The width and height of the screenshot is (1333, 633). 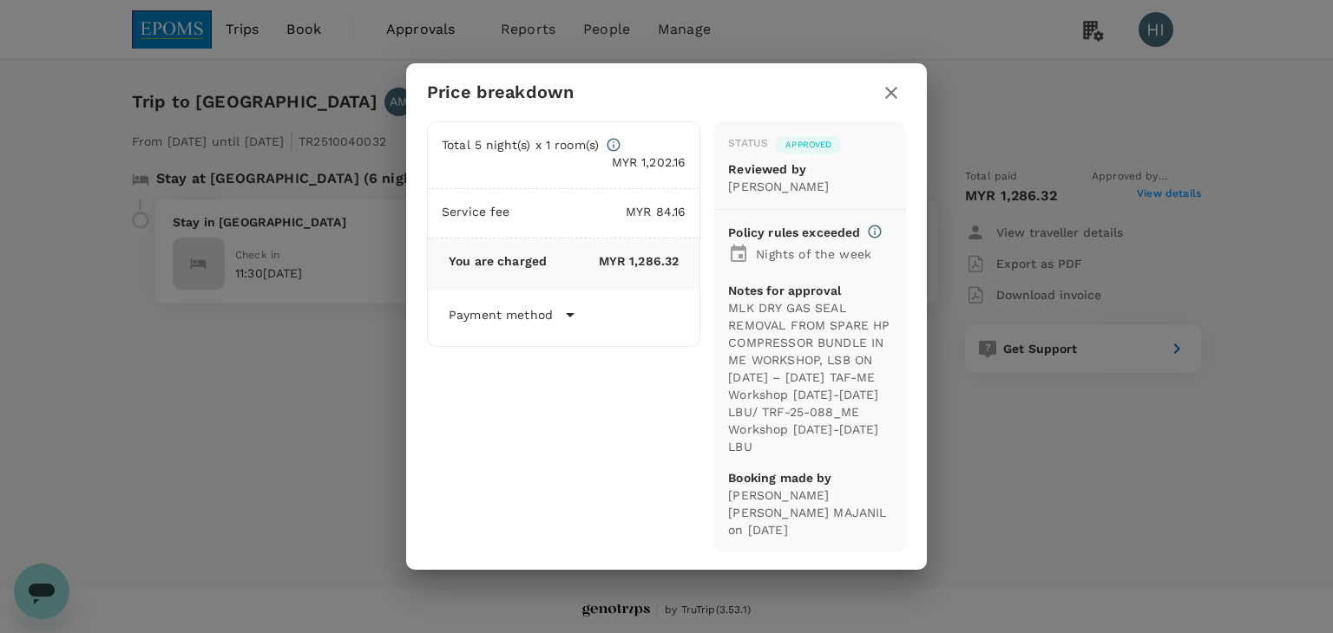 I want to click on p: Notes for approval, so click(x=809, y=291).